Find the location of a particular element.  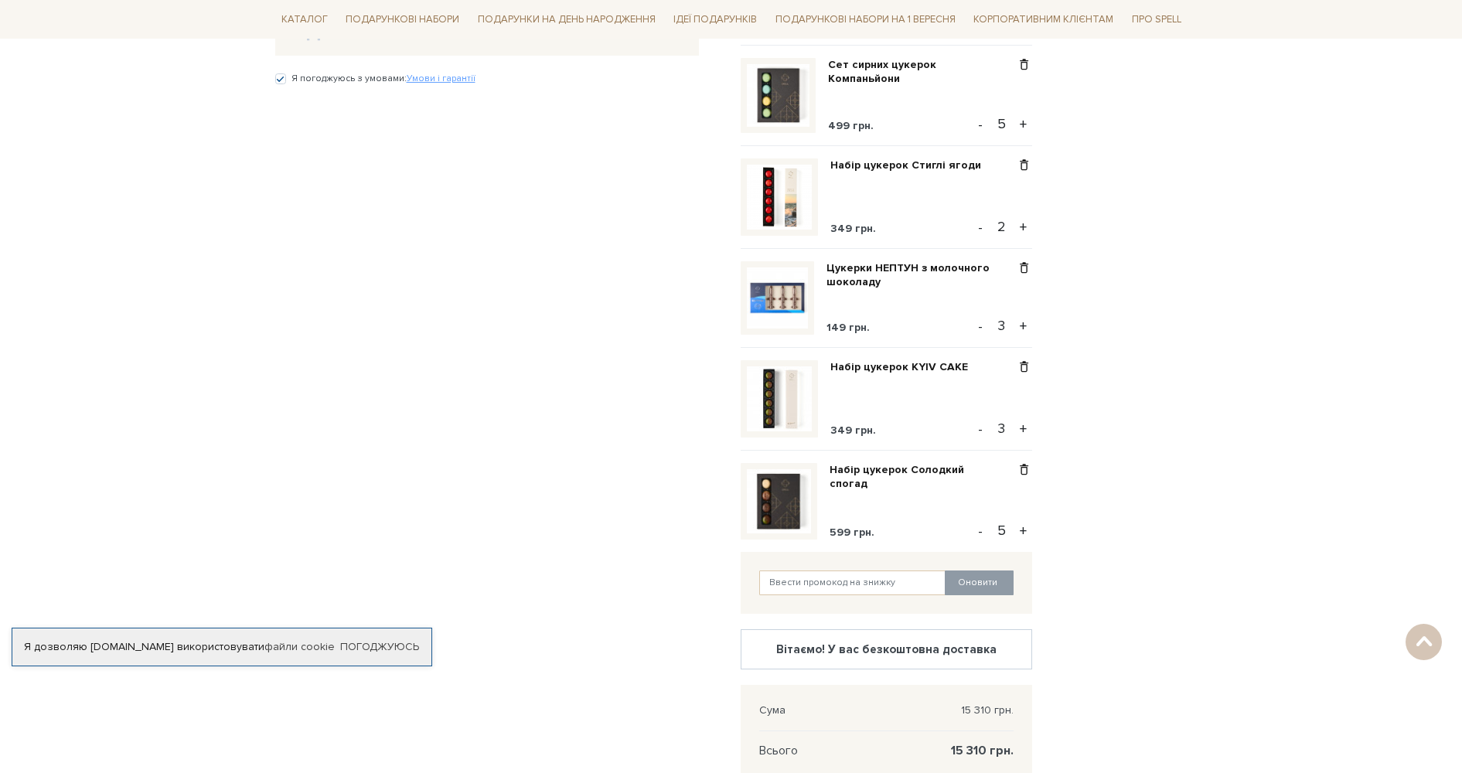

span: 599 грн. is located at coordinates (852, 532).